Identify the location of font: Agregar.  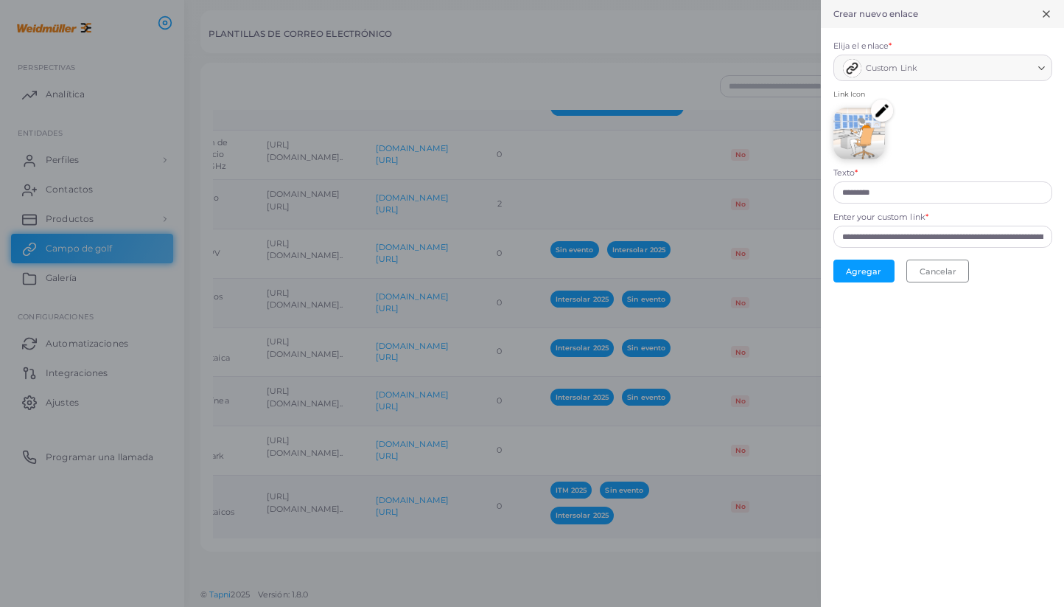
(864, 271).